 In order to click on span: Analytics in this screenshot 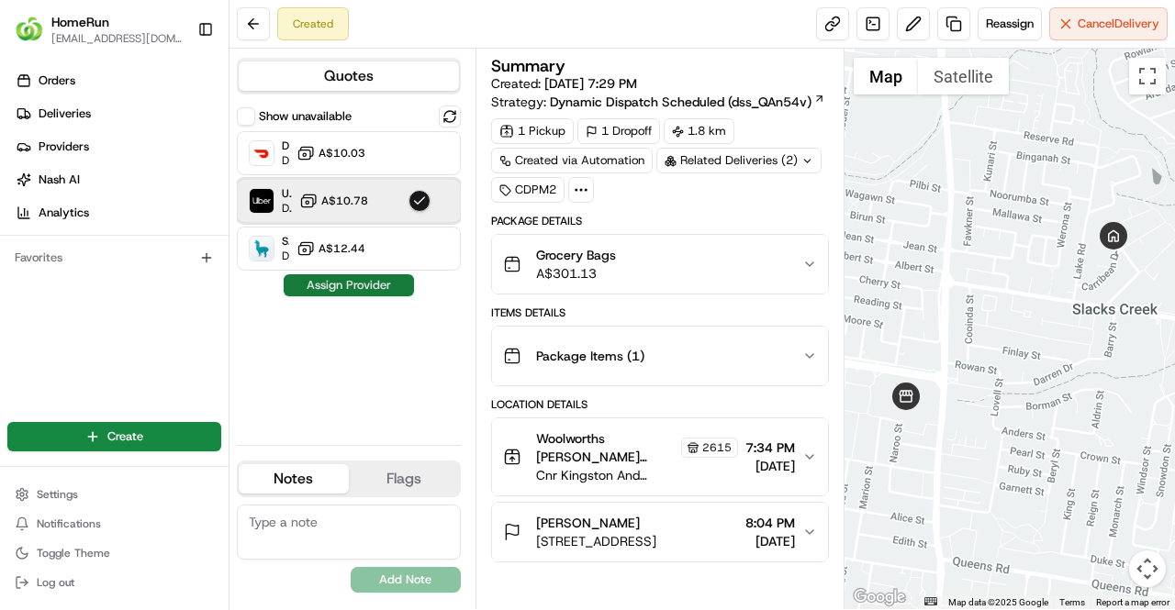, I will do `click(63, 213)`.